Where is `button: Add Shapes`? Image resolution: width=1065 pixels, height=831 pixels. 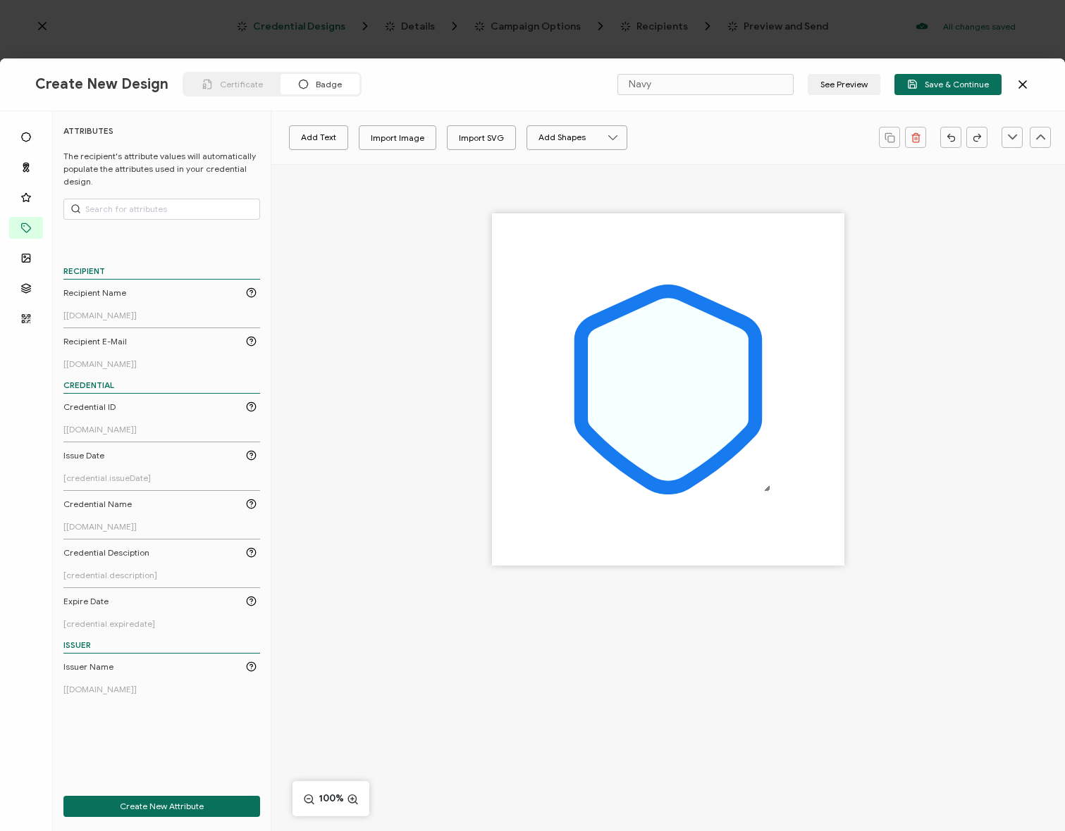 button: Add Shapes is located at coordinates (576, 137).